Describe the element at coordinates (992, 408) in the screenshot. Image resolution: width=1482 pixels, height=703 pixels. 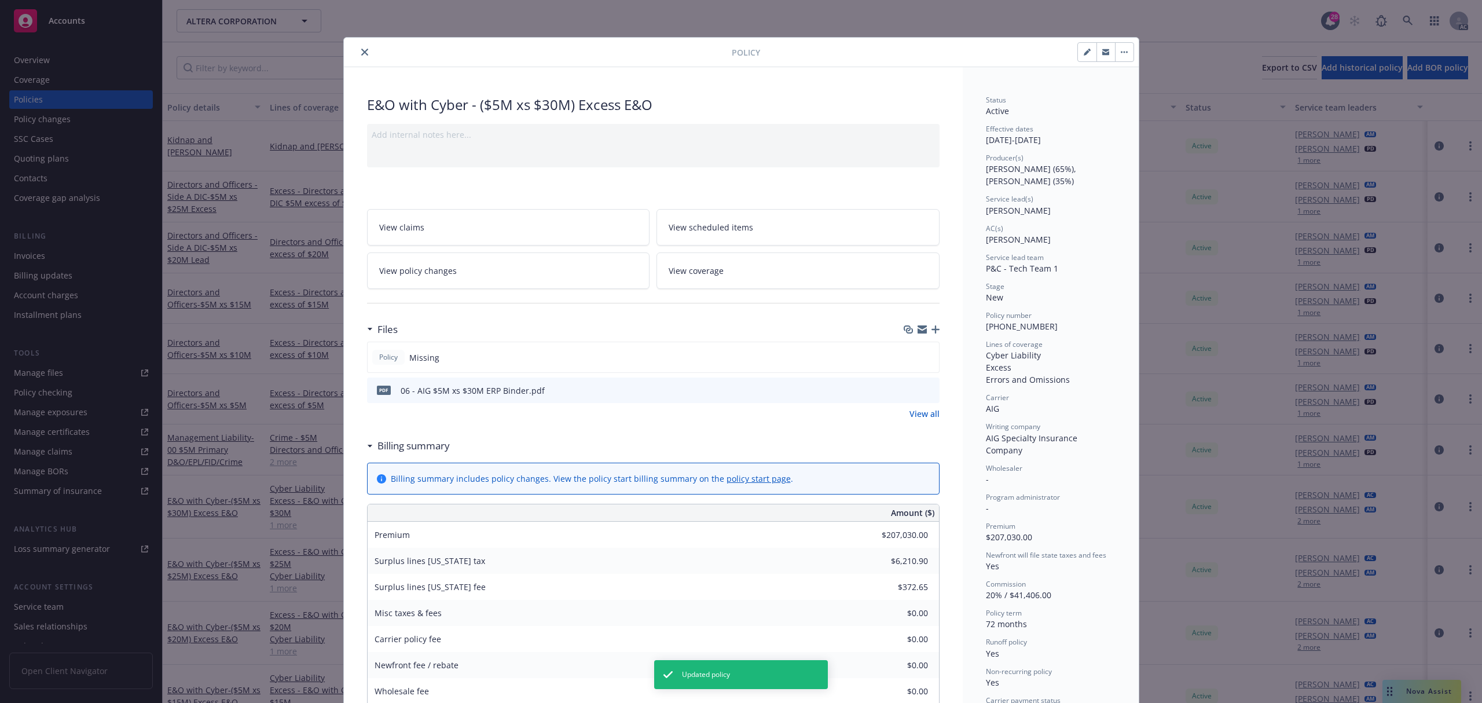
I see `span: AIG` at that location.